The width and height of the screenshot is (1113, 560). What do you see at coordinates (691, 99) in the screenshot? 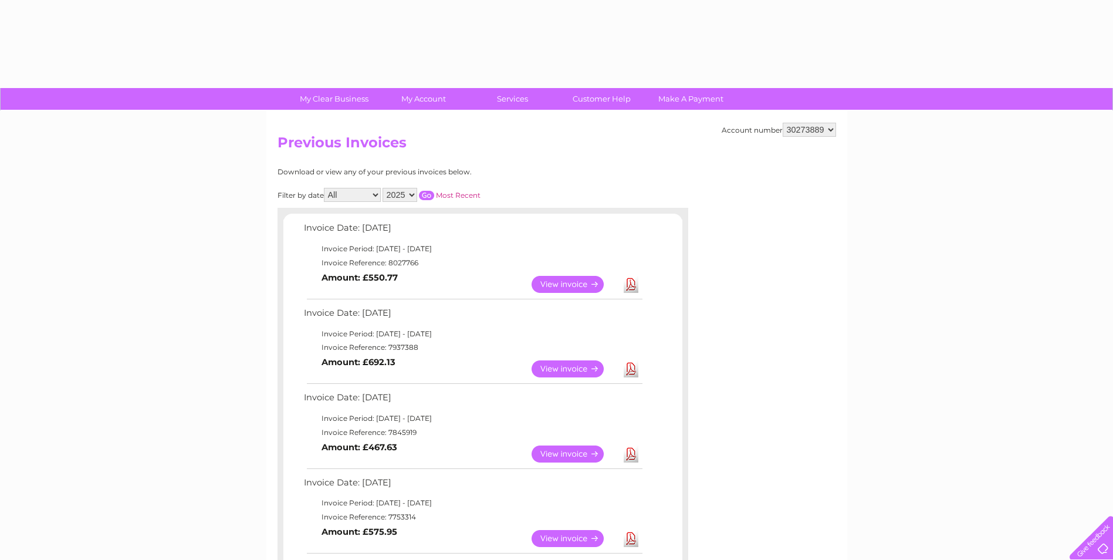
I see `a: Make A Payment` at bounding box center [691, 99].